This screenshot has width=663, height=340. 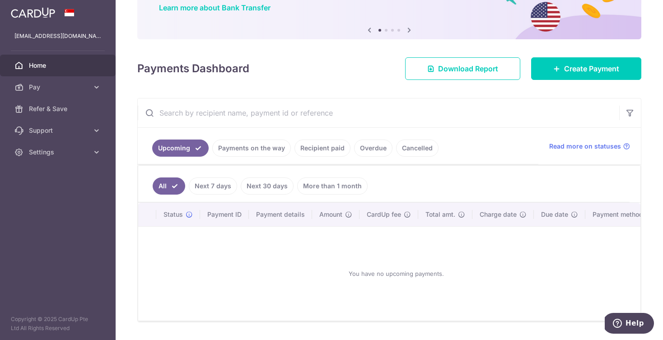 What do you see at coordinates (169, 186) in the screenshot?
I see `a: All` at bounding box center [169, 186].